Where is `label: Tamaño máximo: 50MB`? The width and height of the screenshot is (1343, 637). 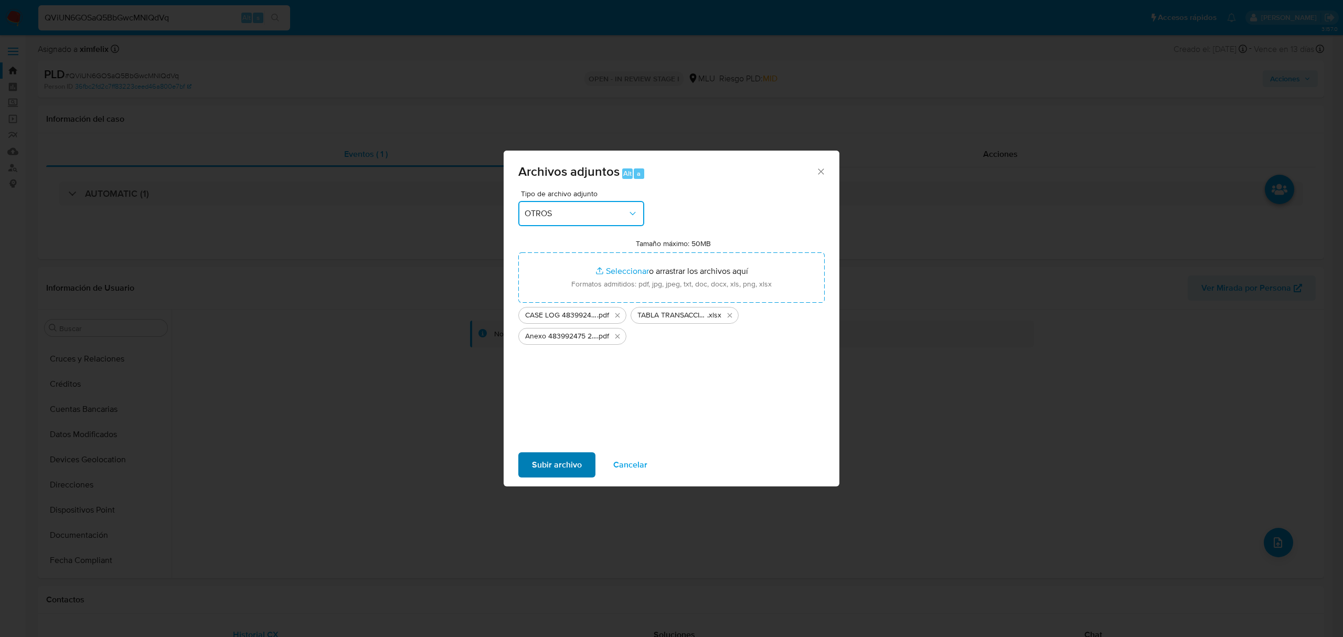
label: Tamaño máximo: 50MB is located at coordinates (673, 243).